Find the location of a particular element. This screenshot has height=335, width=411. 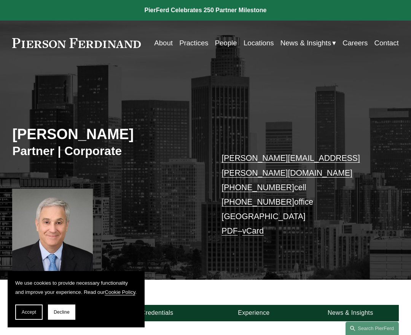

a: Search this site is located at coordinates (372, 328).